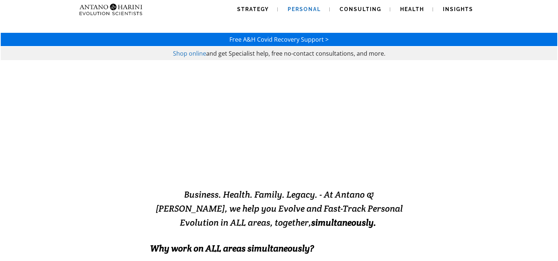 Image resolution: width=558 pixels, height=261 pixels. What do you see at coordinates (190, 54) in the screenshot?
I see `span: Shop online` at bounding box center [190, 54].